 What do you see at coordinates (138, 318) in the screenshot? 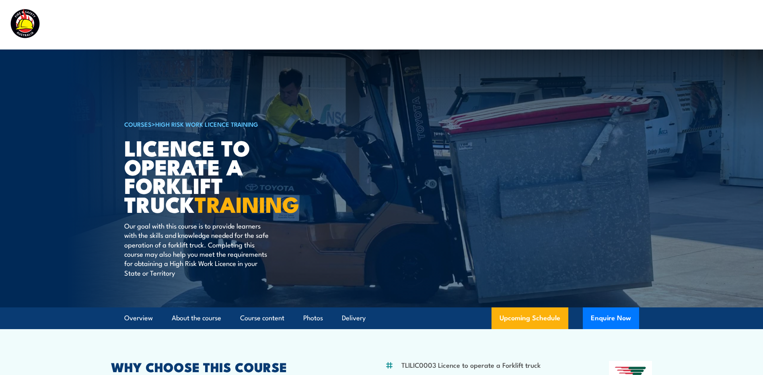
I see `a: Overview` at bounding box center [138, 318].